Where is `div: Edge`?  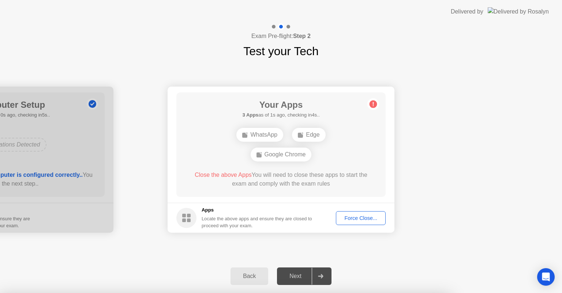 div: Edge is located at coordinates (308, 135).